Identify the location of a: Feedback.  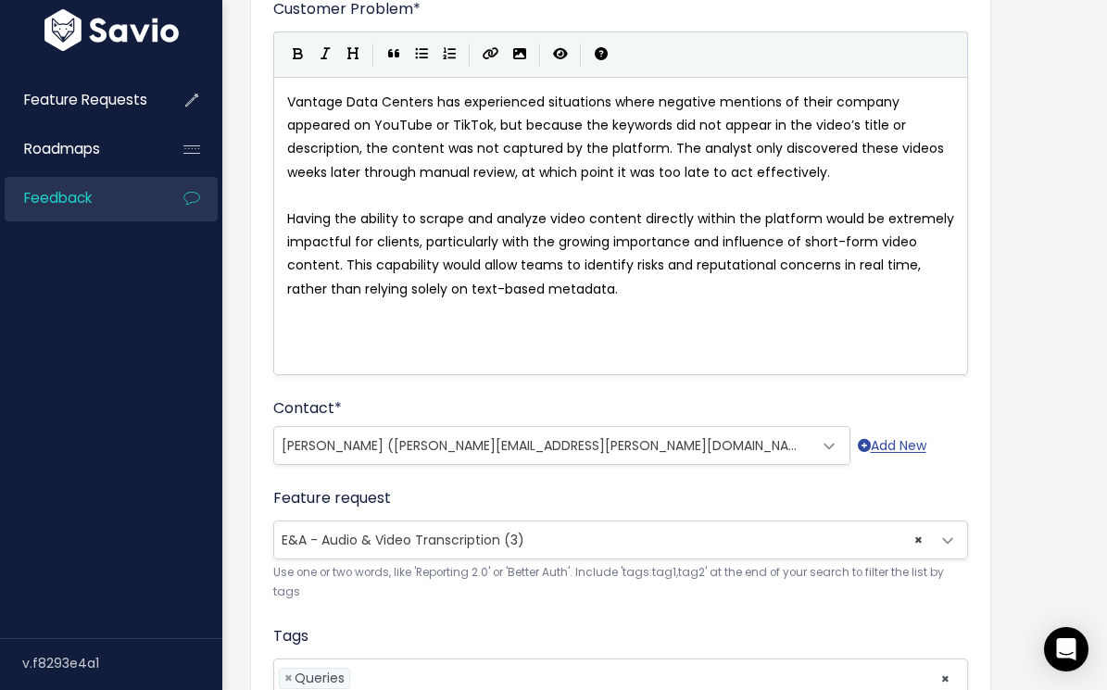
(79, 198).